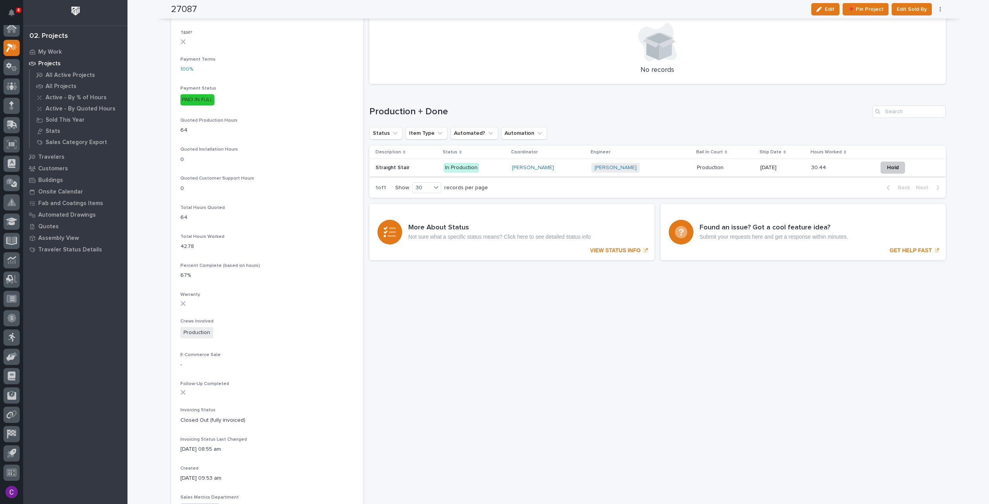 This screenshot has width=989, height=504. What do you see at coordinates (909, 112) in the screenshot?
I see `div: Search` at bounding box center [909, 112].